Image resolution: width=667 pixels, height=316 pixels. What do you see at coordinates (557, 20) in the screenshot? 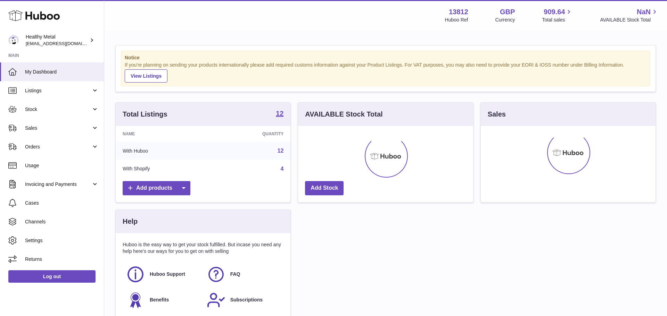
I see `span: Total sales` at bounding box center [557, 20].